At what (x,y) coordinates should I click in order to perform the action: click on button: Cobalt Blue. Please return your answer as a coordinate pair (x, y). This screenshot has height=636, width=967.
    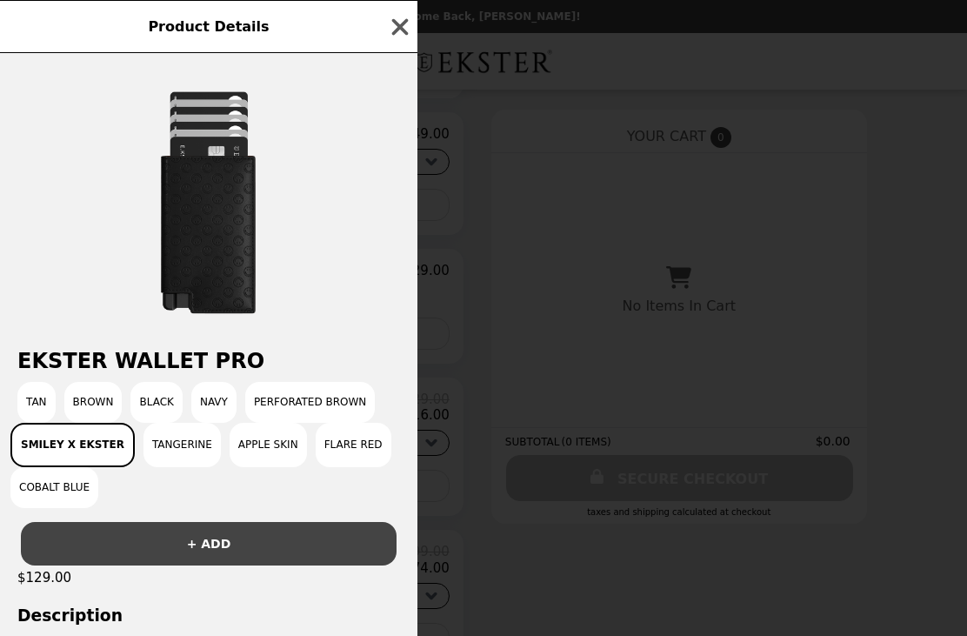
    Looking at the image, I should click on (54, 487).